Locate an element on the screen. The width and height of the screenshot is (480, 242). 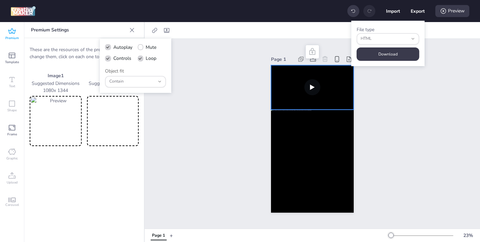
span: HTML is located at coordinates (385, 39).